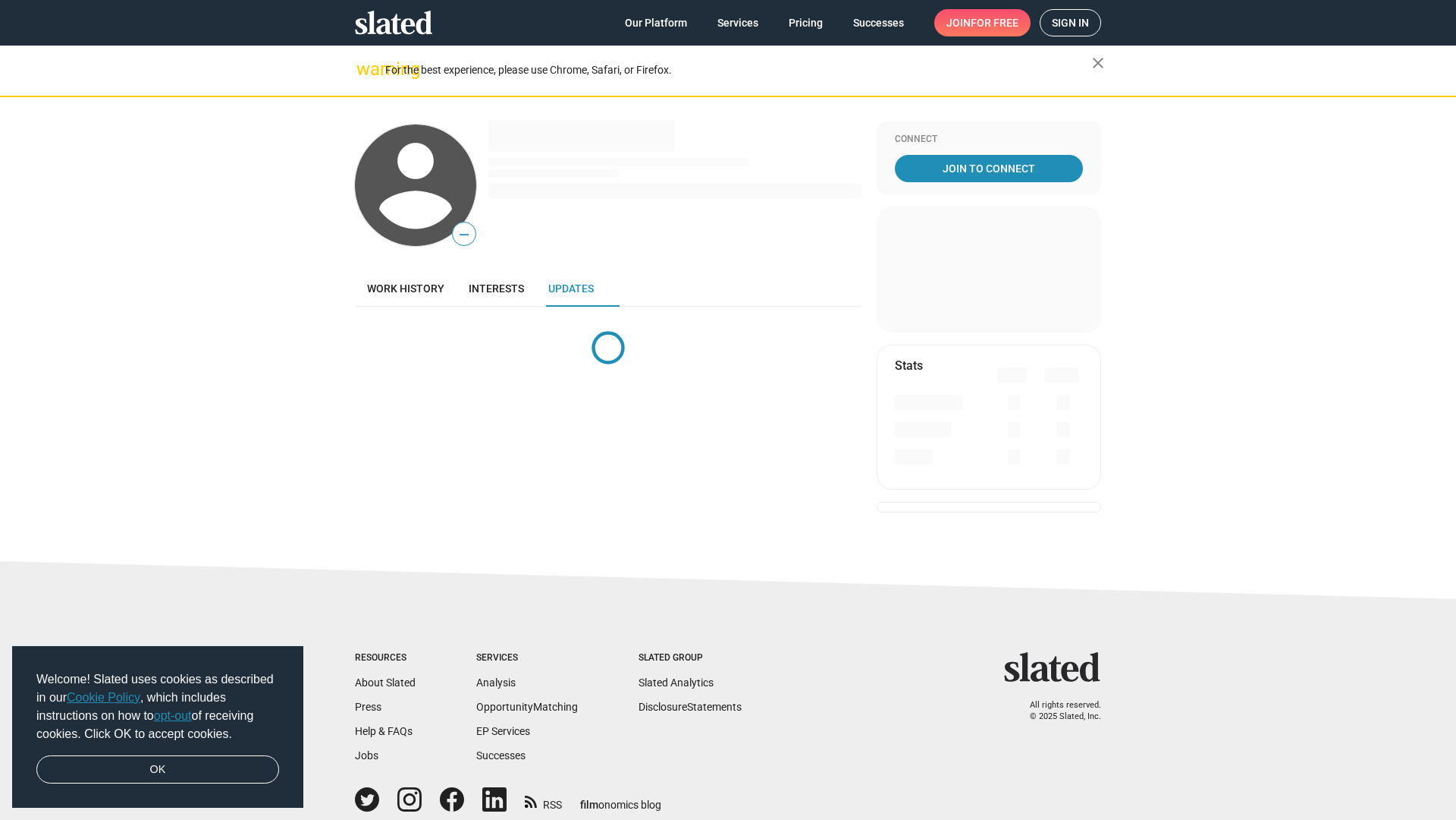 Image resolution: width=1456 pixels, height=820 pixels. What do you see at coordinates (994, 22) in the screenshot?
I see `span: for free` at bounding box center [994, 22].